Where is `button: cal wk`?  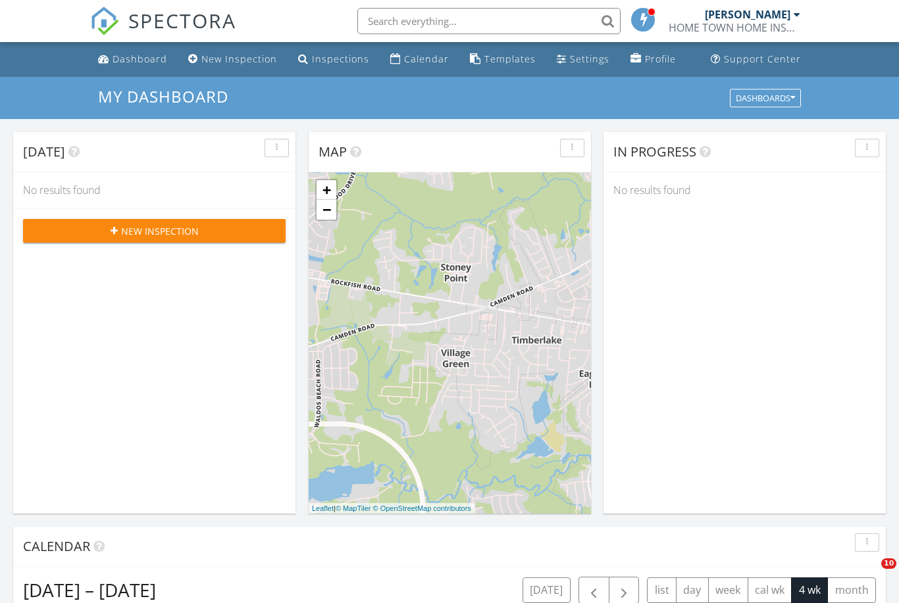
button: cal wk is located at coordinates (770, 590).